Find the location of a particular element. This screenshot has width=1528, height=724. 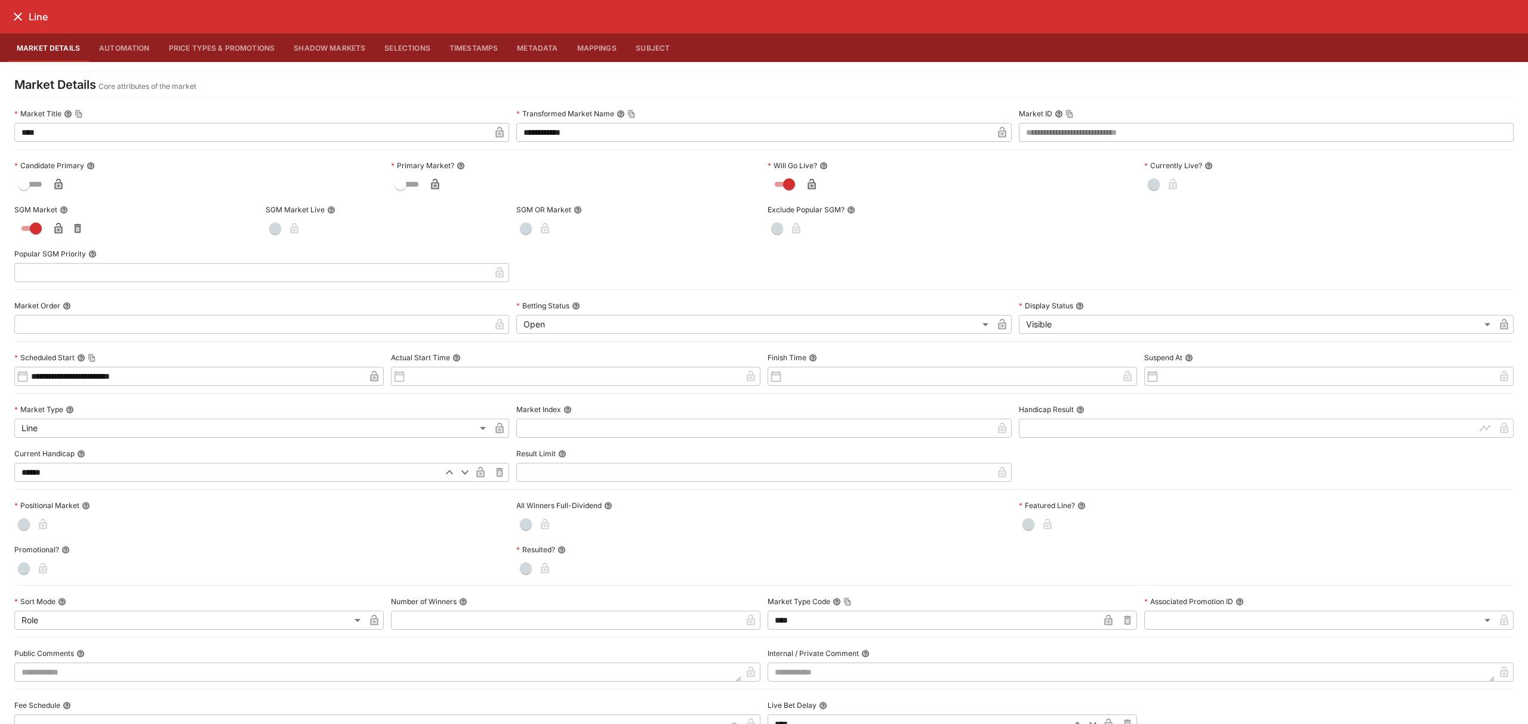

p: Internal / Private Comment is located at coordinates (813, 653).